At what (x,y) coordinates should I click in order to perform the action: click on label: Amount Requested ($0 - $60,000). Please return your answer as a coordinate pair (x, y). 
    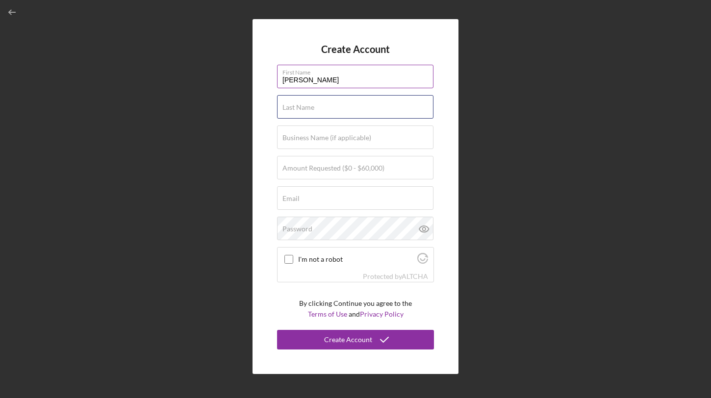
    Looking at the image, I should click on (333, 168).